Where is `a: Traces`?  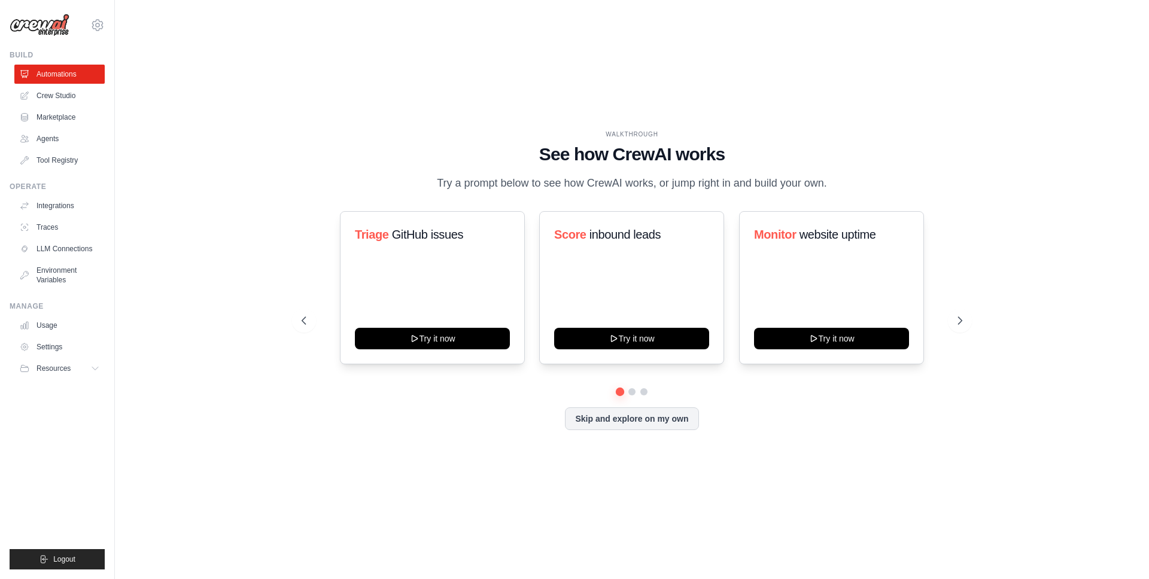
a: Traces is located at coordinates (59, 227).